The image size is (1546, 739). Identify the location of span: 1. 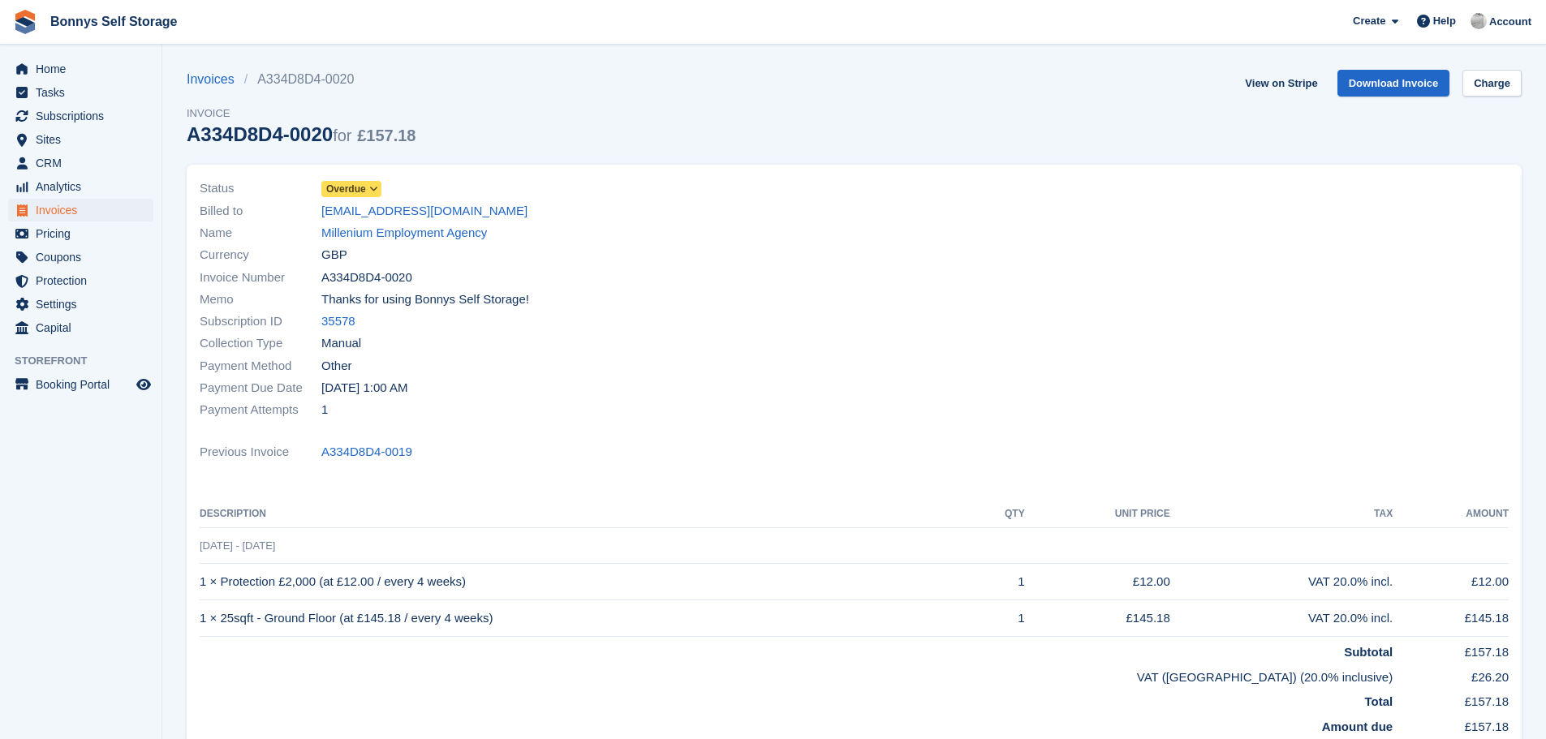
(325, 410).